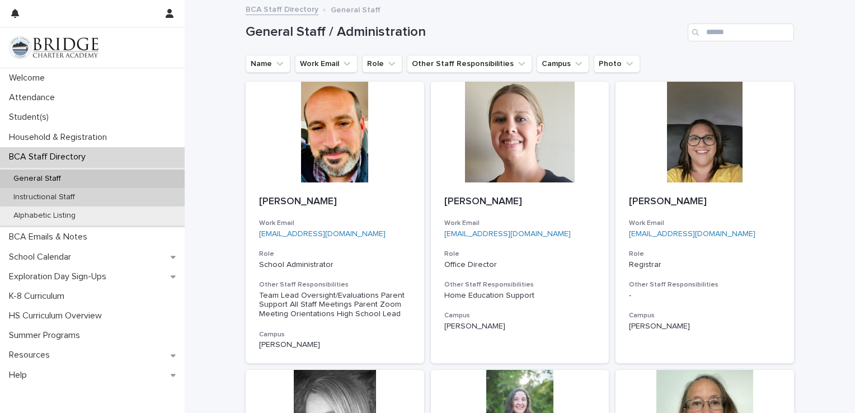 The width and height of the screenshot is (855, 413). Describe the element at coordinates (334, 265) in the screenshot. I see `p: School Administrator` at that location.